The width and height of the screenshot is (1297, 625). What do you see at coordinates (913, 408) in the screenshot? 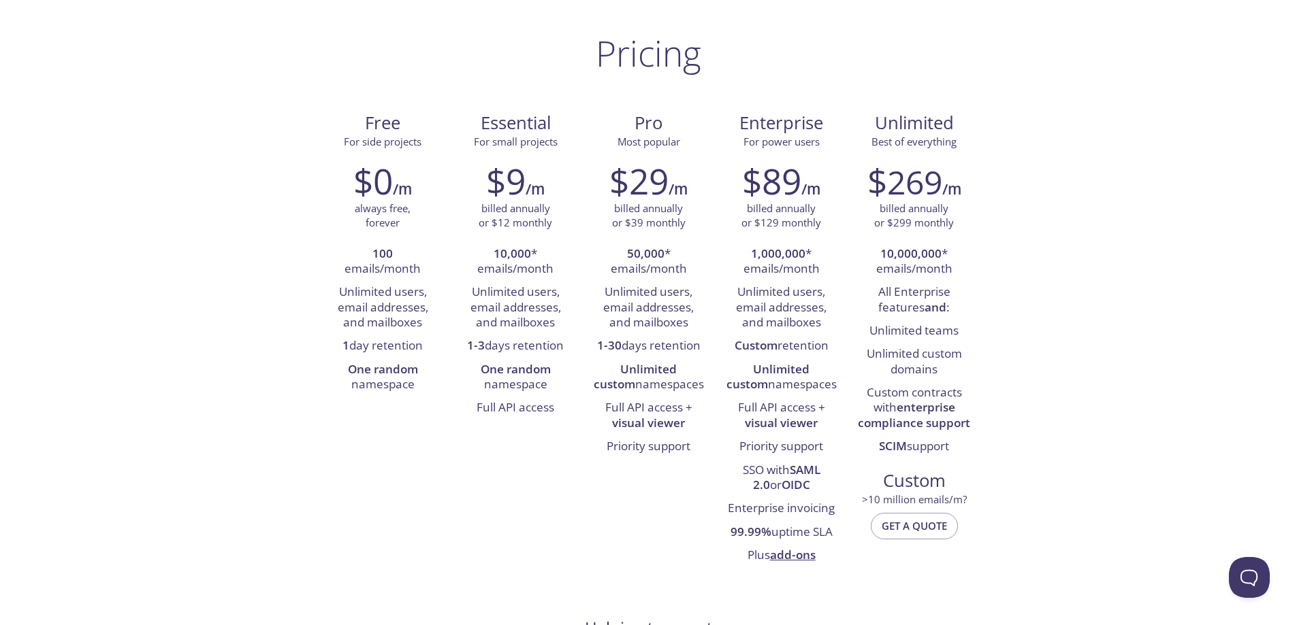
I see `li: Custom contracts with` at bounding box center [913, 408].